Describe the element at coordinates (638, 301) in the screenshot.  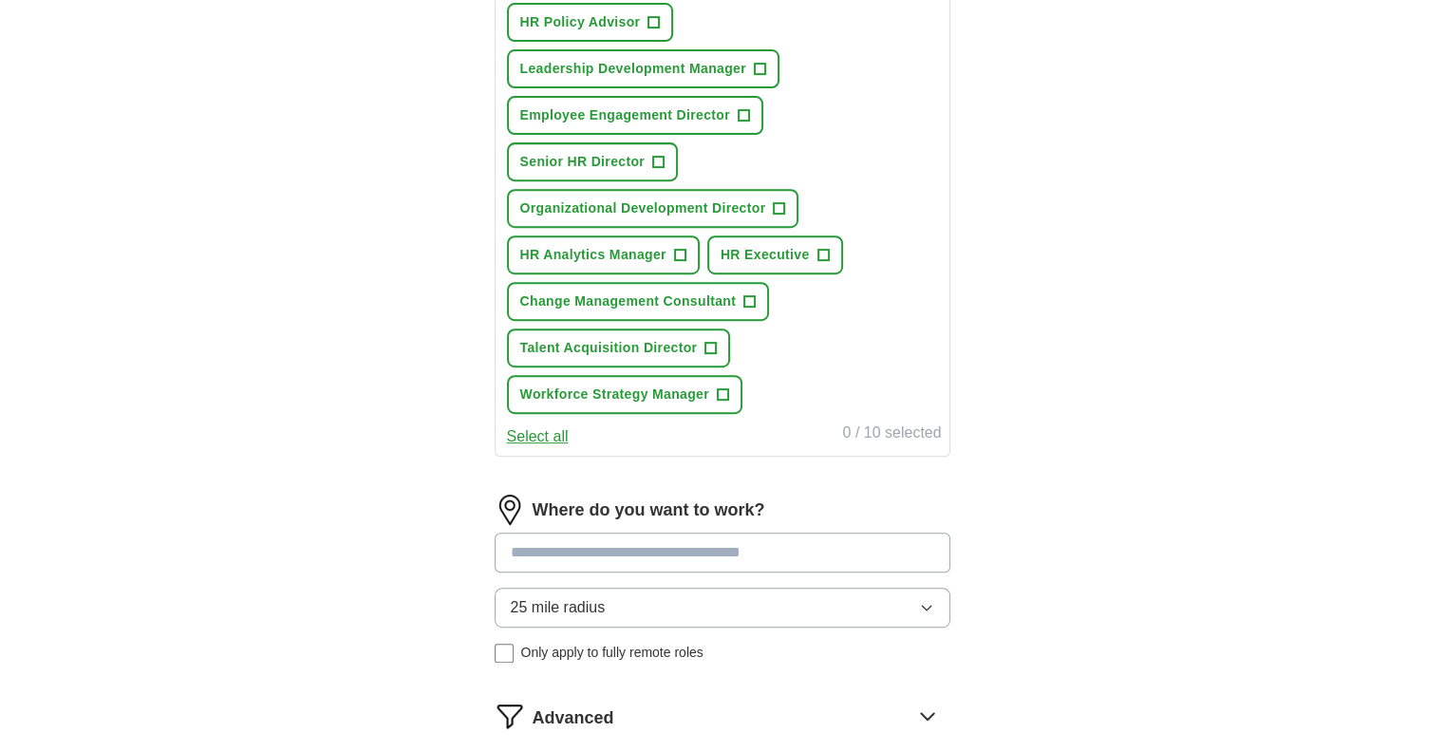
I see `button: Change Management Consultant` at that location.